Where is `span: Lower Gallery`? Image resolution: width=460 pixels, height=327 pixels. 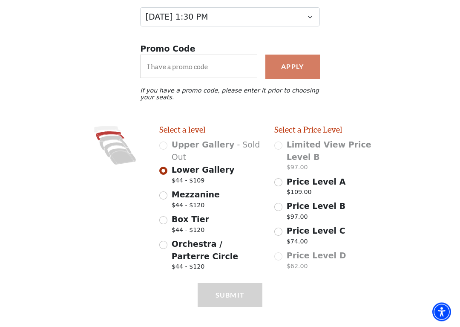
span: Lower Gallery is located at coordinates (203, 170).